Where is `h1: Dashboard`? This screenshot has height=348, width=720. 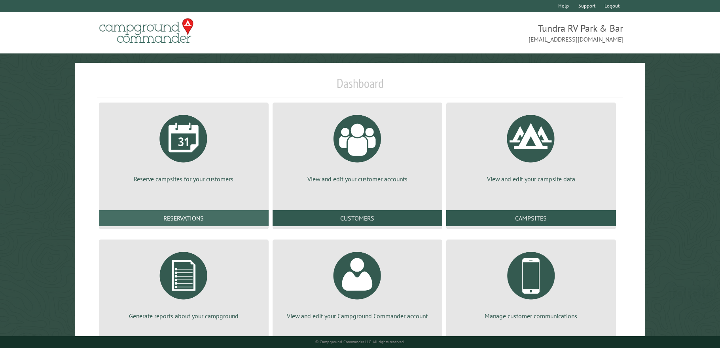
h1: Dashboard is located at coordinates (360, 86).